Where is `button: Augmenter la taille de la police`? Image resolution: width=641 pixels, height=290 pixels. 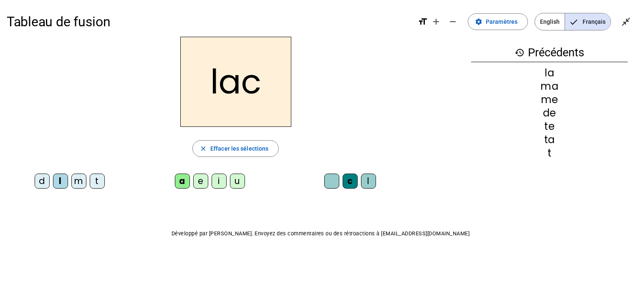 button: Augmenter la taille de la police is located at coordinates (436, 22).